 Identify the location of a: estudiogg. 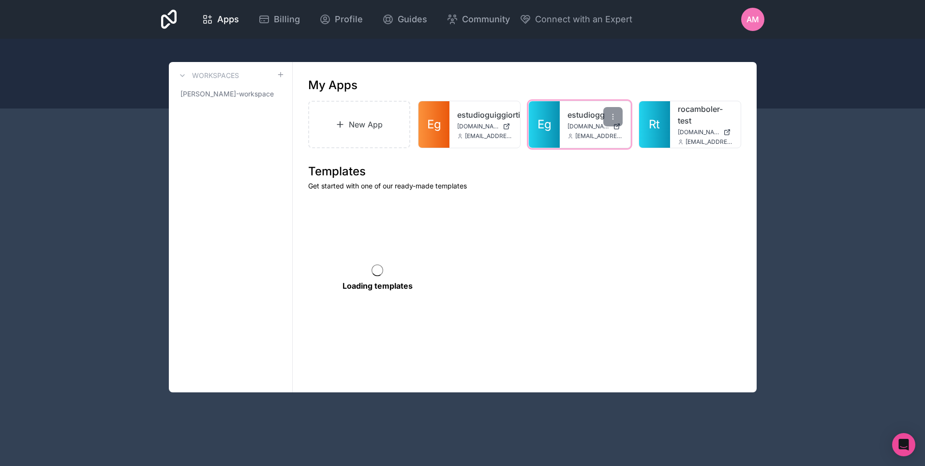
(595, 115).